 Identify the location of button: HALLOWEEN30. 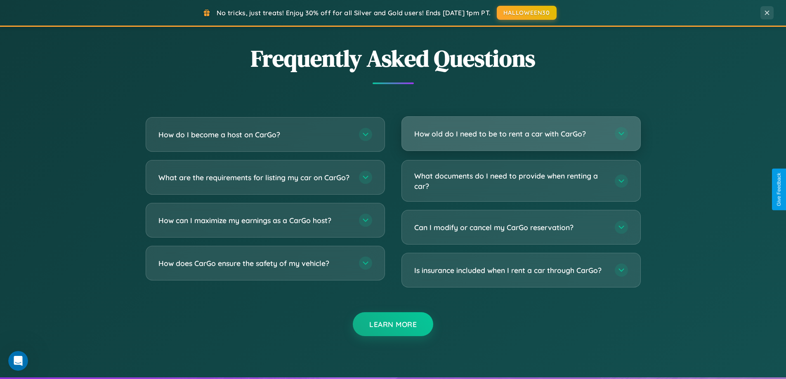
(526, 13).